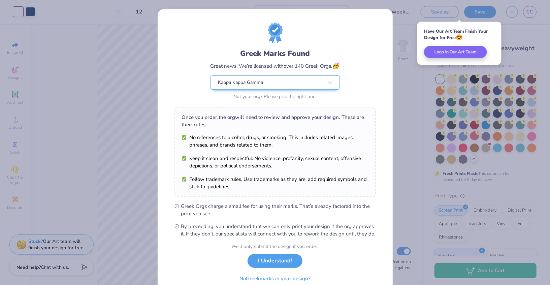 The image size is (550, 285). I want to click on li: Keep it clean and respectful. No violence, profanity, sexual content, offensive depictions, or po..., so click(275, 162).